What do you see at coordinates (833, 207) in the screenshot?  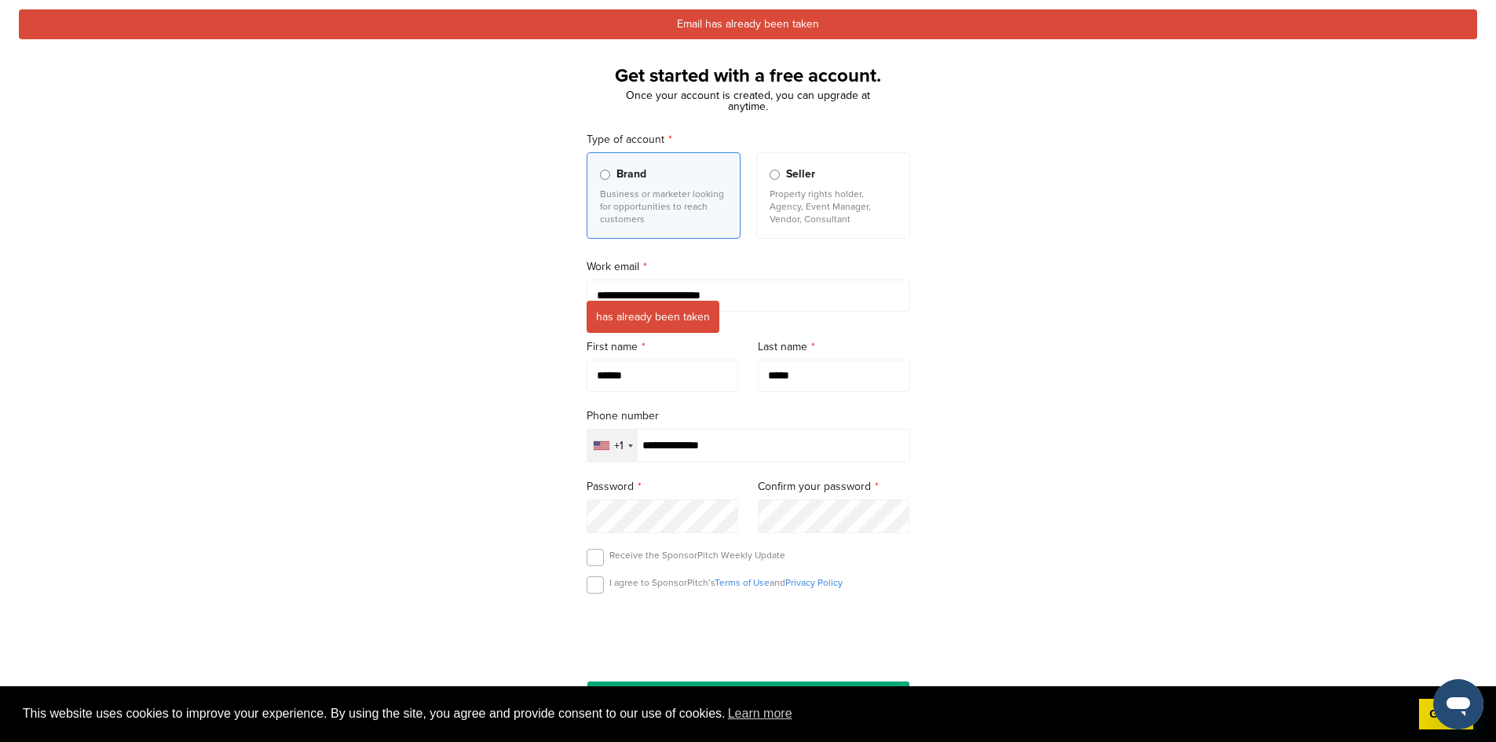 I see `p: Property rights holder, Agency, Event Manager, Vendor, Consultant` at bounding box center [833, 207].